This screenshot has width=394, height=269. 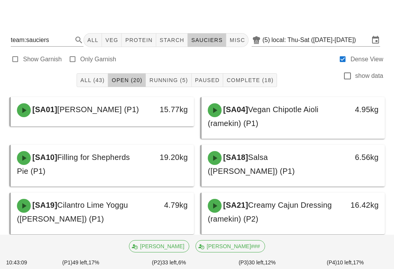 I want to click on div: 4.95kg, so click(x=361, y=109).